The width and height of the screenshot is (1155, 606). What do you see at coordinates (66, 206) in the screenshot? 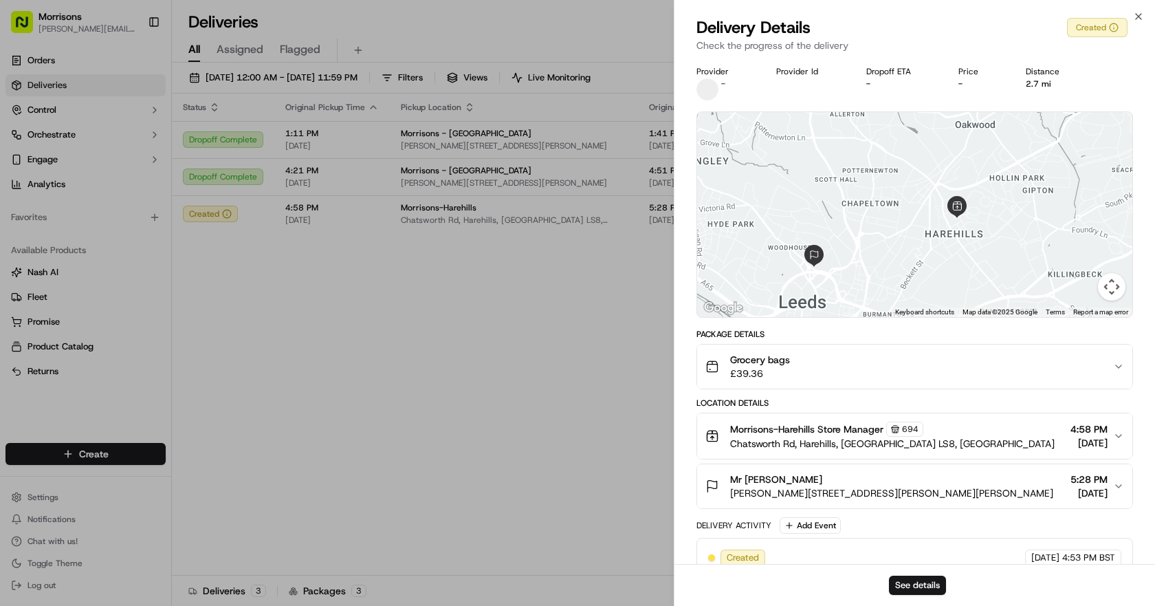
I see `span: Knowledge Base` at bounding box center [66, 206].